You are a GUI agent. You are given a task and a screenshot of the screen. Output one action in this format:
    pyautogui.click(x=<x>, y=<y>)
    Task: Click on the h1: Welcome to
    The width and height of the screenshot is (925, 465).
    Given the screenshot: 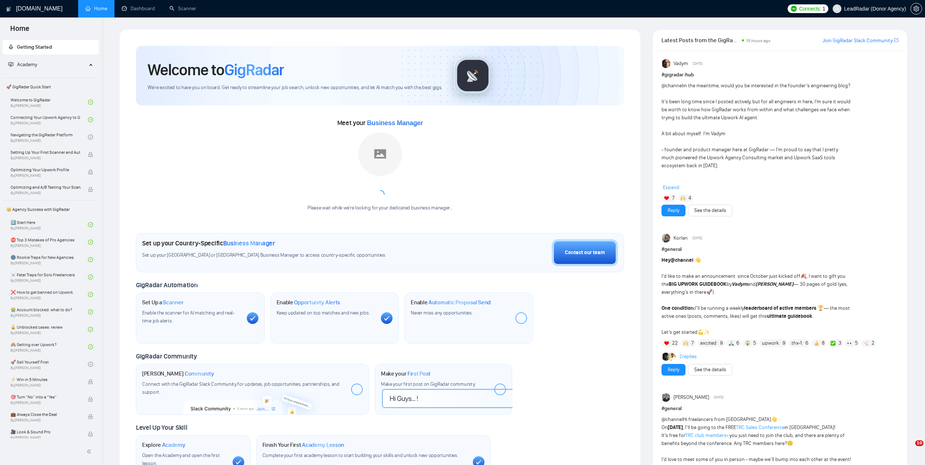 What is the action you would take?
    pyautogui.click(x=215, y=70)
    